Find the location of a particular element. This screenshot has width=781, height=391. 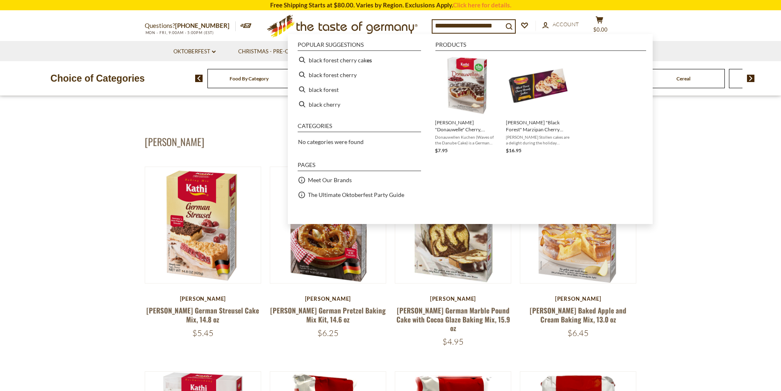

li: Products is located at coordinates (540, 46).